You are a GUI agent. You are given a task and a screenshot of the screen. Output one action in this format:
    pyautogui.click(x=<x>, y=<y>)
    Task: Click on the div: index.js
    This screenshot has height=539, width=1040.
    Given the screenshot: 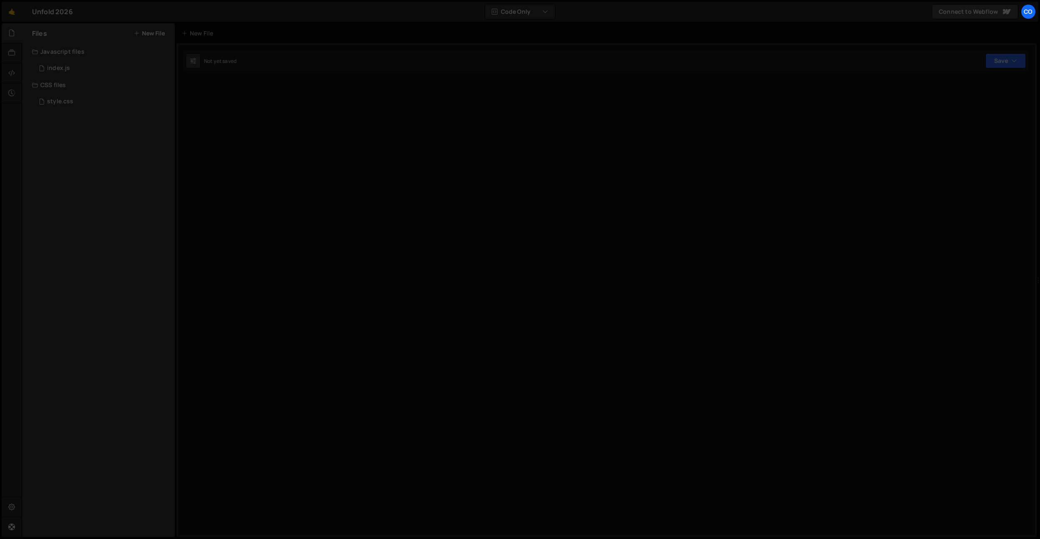 What is the action you would take?
    pyautogui.click(x=58, y=68)
    